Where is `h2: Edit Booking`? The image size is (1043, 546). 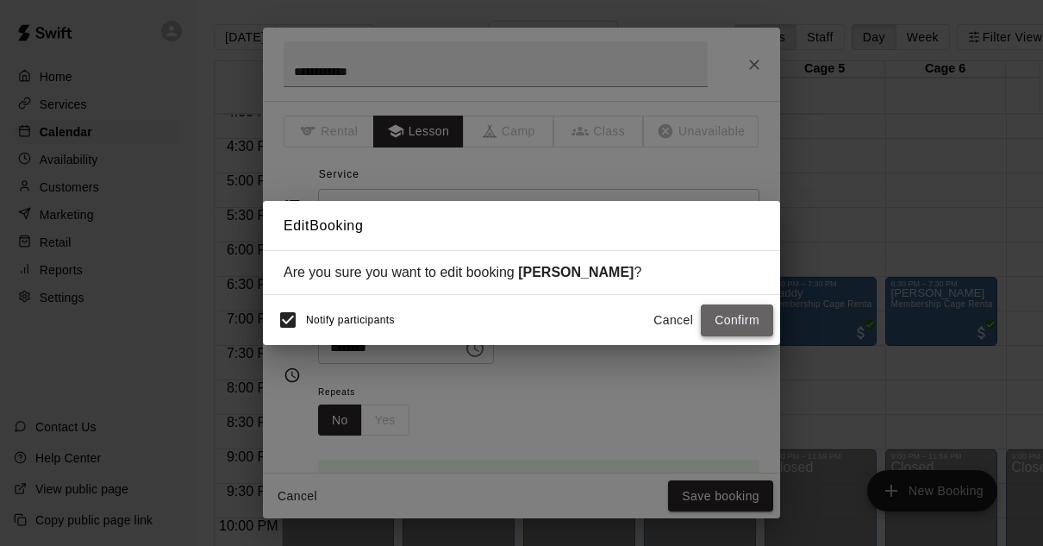
h2: Edit Booking is located at coordinates (522, 226).